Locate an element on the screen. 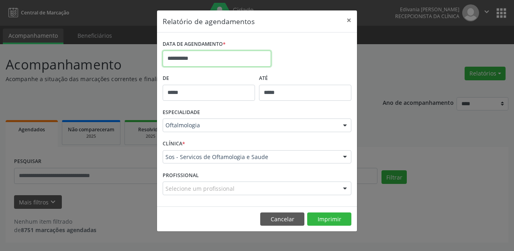 The image size is (514, 251). label: ATÉ is located at coordinates (305, 78).